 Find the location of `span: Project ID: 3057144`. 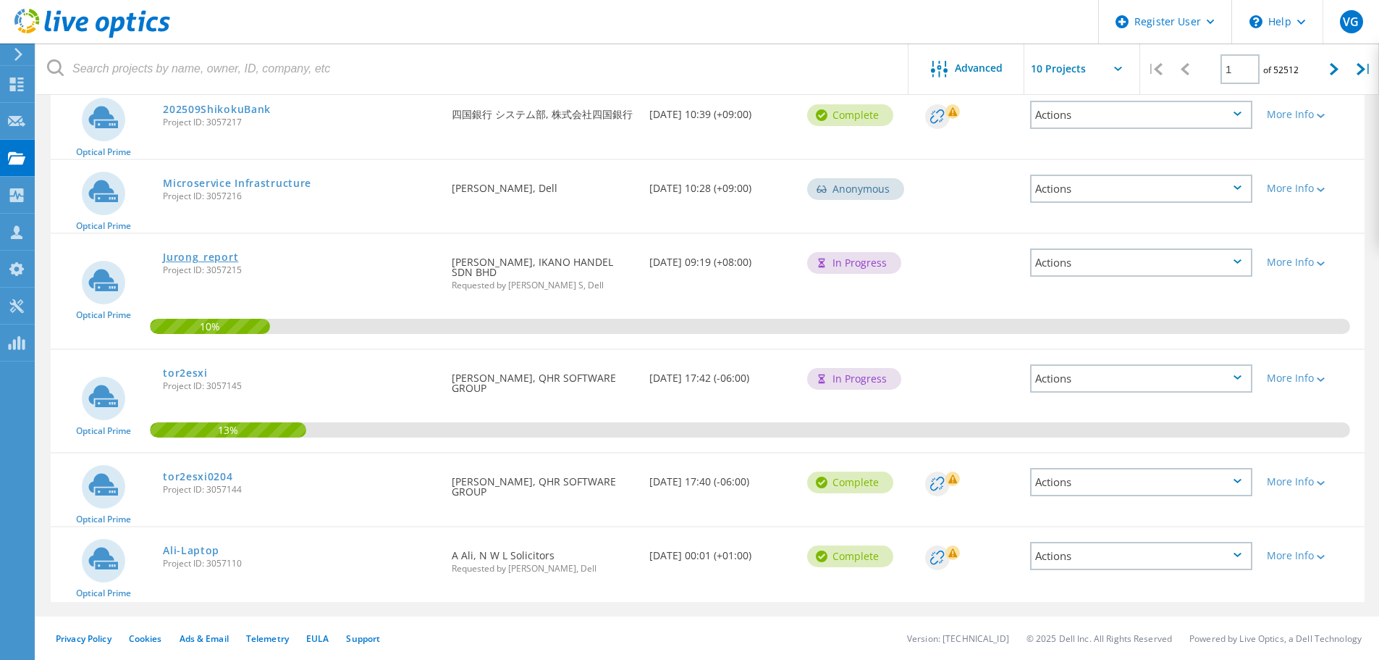

span: Project ID: 3057144 is located at coordinates (300, 489).